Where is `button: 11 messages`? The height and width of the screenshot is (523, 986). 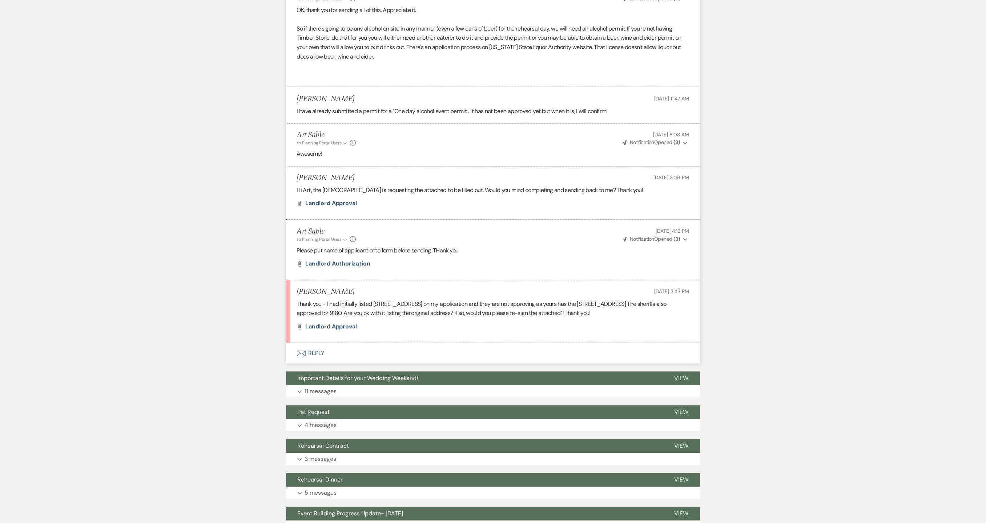 button: 11 messages is located at coordinates (493, 392).